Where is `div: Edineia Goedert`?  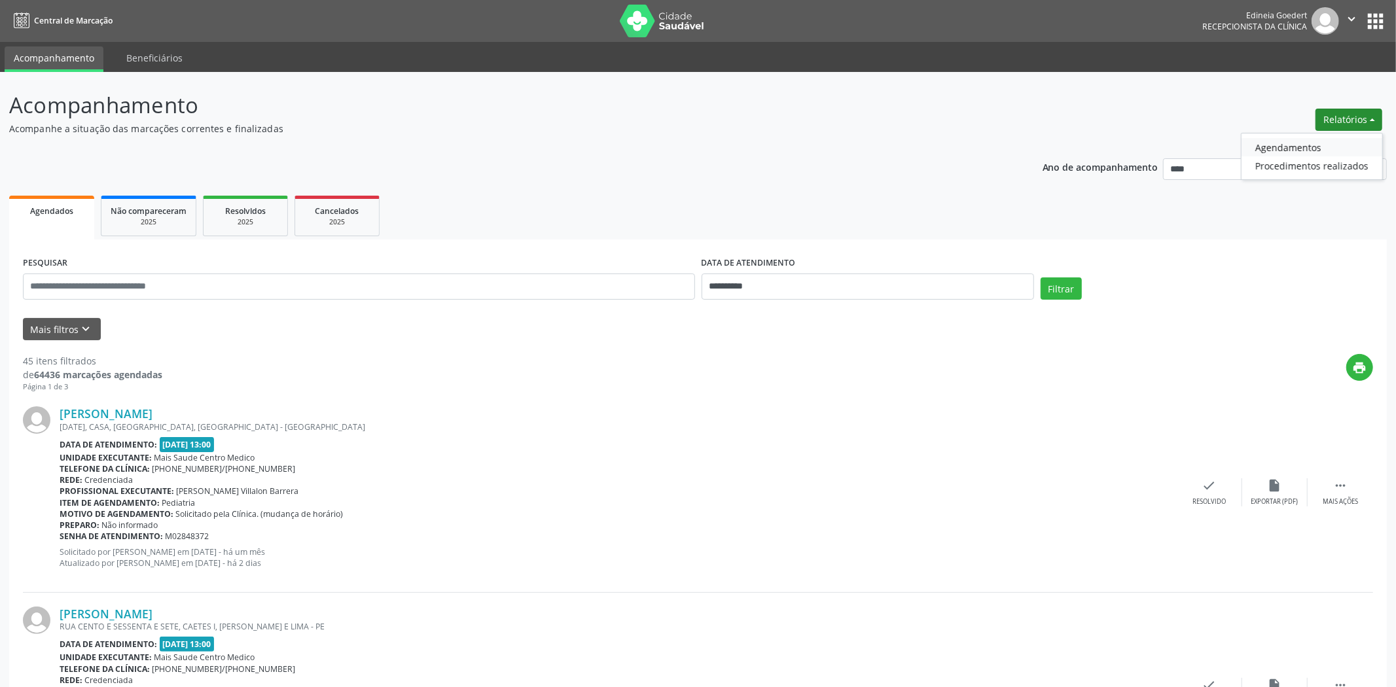
div: Edineia Goedert is located at coordinates (1254, 15).